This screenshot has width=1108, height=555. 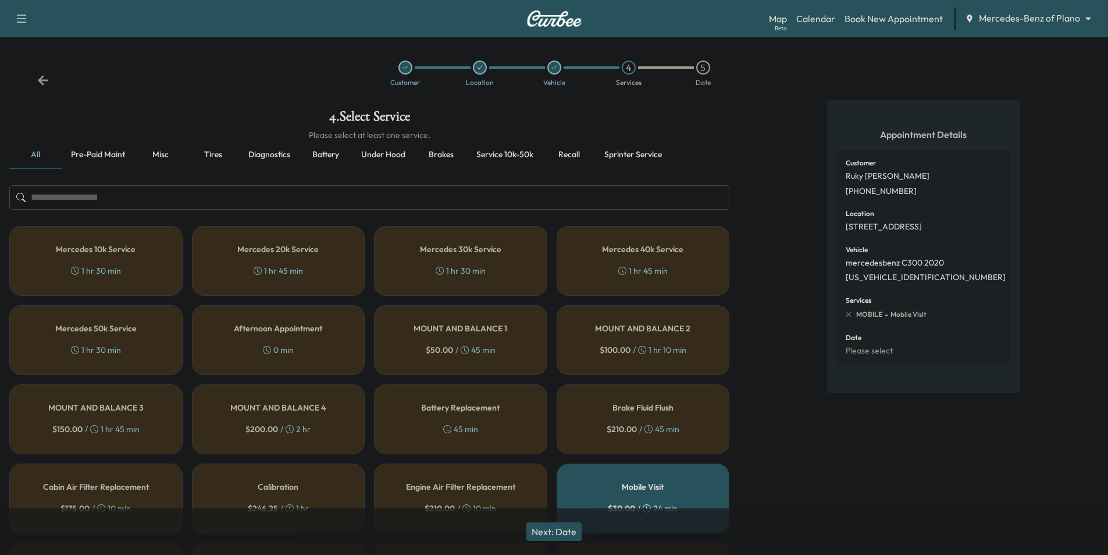 I want to click on span: $ 200.00, so click(x=262, y=429).